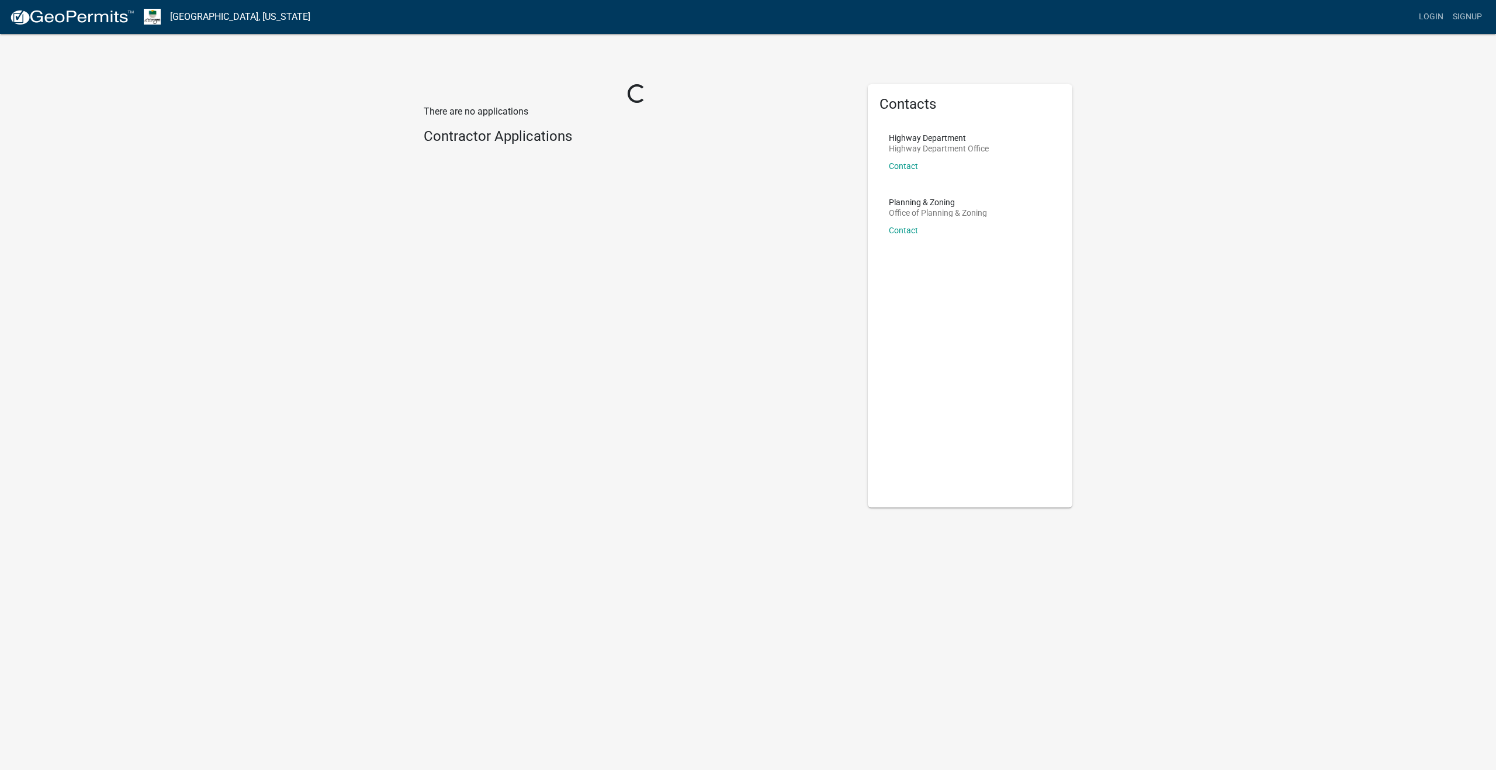  Describe the element at coordinates (938, 202) in the screenshot. I see `p: Planning & Zoning` at that location.